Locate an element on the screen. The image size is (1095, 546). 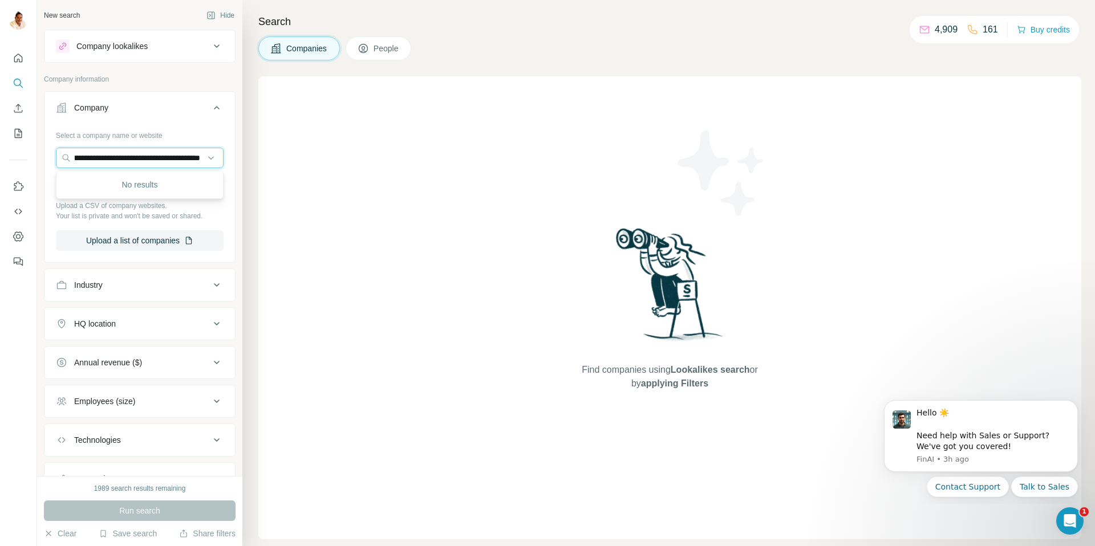
div: message notification from FinAI, 3h ago. Hello ☀️ ​ Need help with Sales or Support? We've got yo... is located at coordinates (114, 46).